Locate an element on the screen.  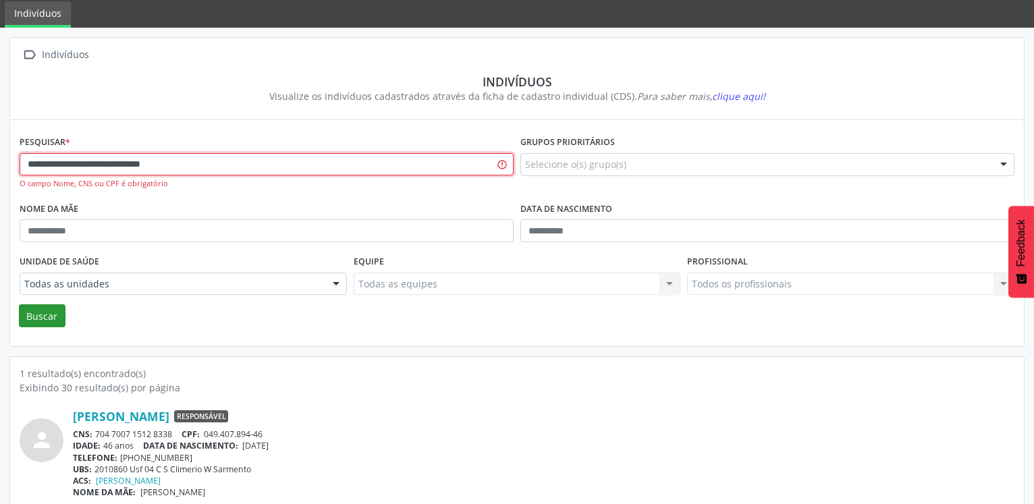
div: 2010860 Usf 04 C S Climerio W Sarmento is located at coordinates (543, 469).